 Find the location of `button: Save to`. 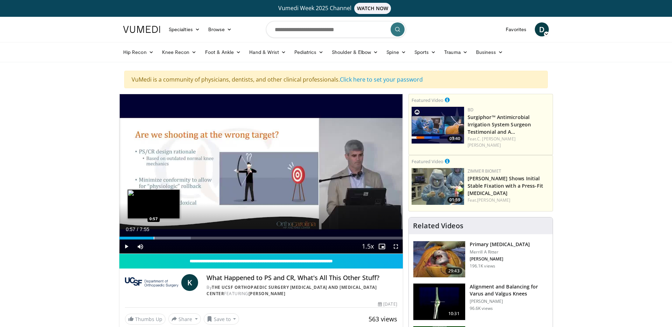

button: Save to is located at coordinates (222, 319).